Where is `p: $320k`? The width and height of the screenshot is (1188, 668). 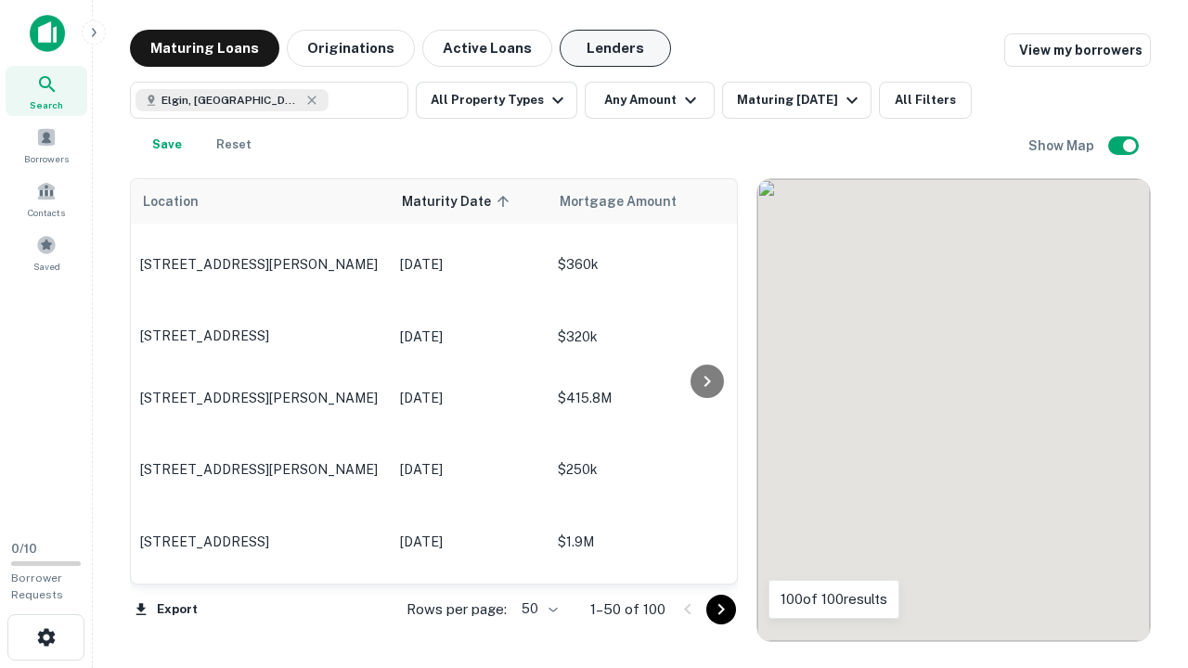 p: $320k is located at coordinates (651, 337).